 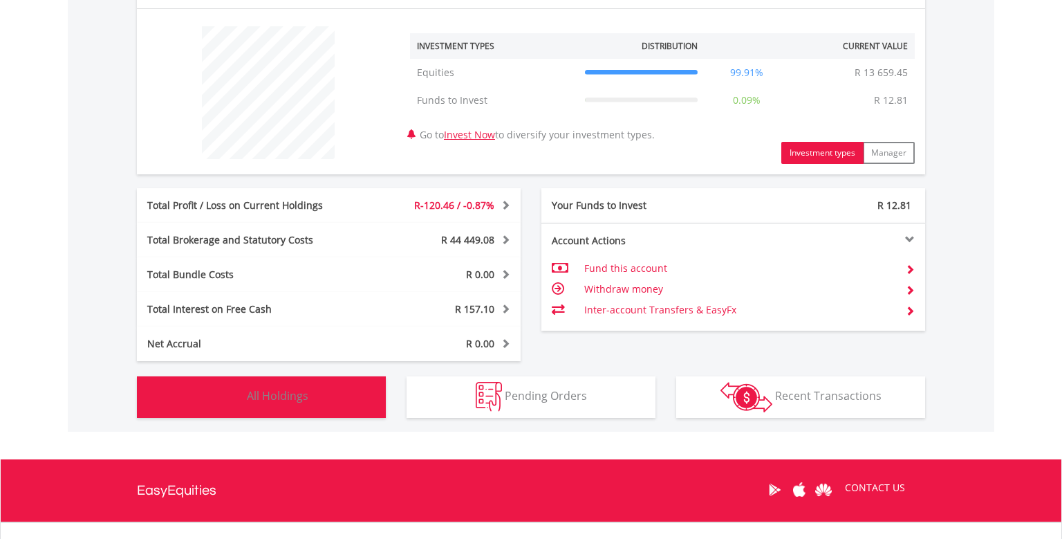 What do you see at coordinates (494, 73) in the screenshot?
I see `td: Equities` at bounding box center [494, 73].